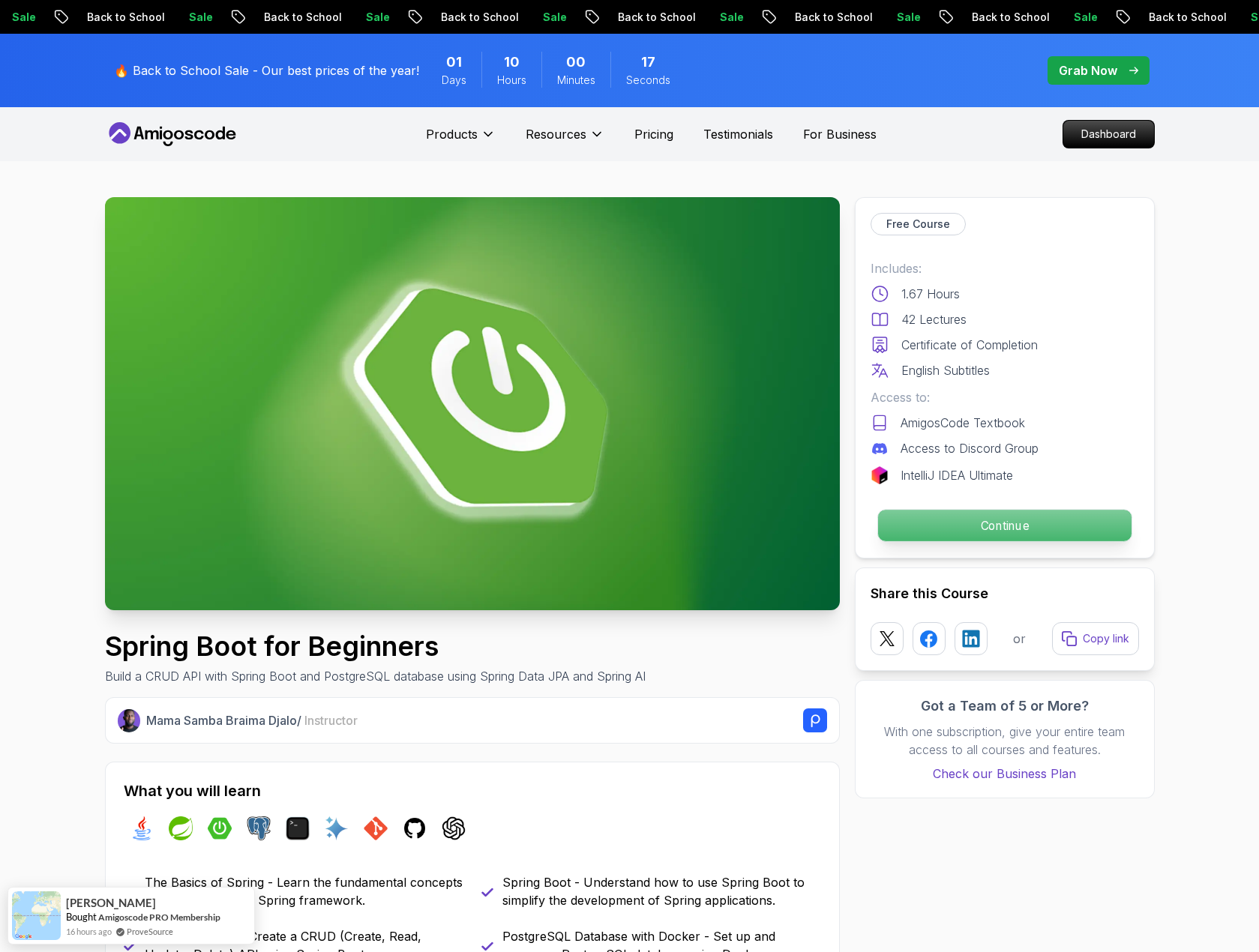  I want to click on p: English Subtitles, so click(946, 370).